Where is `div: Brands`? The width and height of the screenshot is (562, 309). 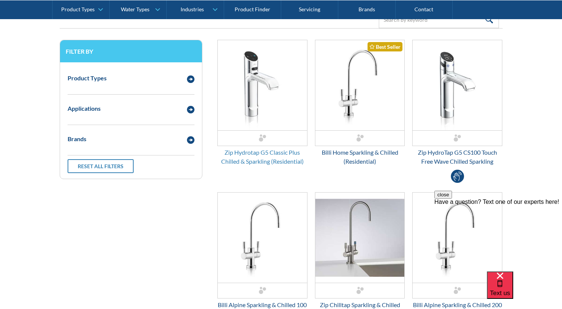
div: Brands is located at coordinates (77, 139).